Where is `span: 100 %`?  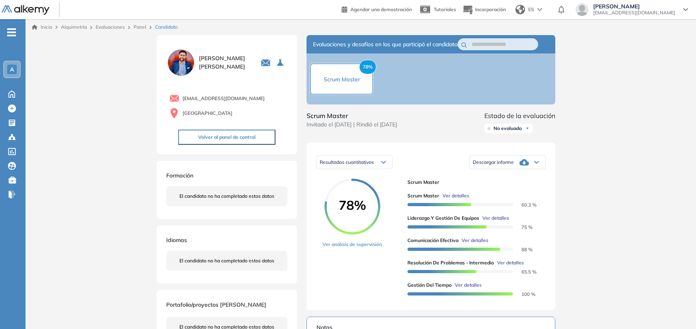 span: 100 % is located at coordinates (523, 294).